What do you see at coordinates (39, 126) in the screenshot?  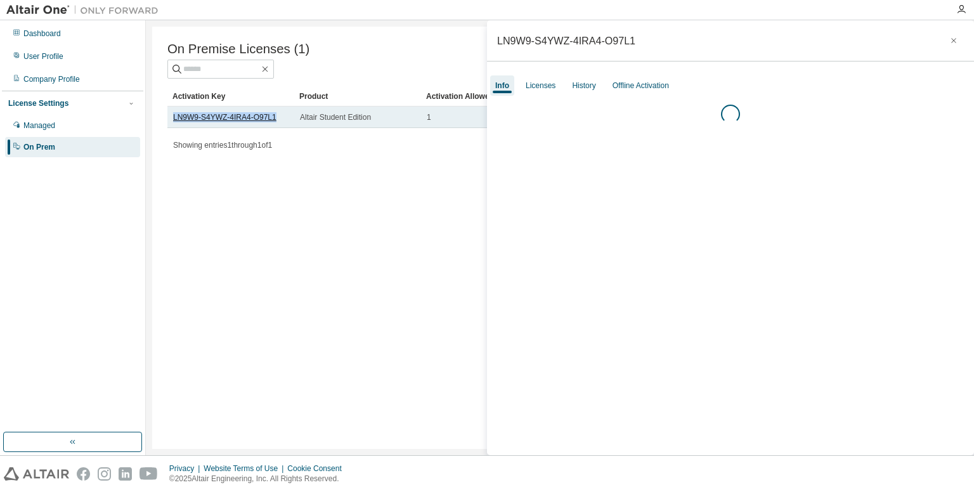 I see `div: Managed` at bounding box center [39, 126].